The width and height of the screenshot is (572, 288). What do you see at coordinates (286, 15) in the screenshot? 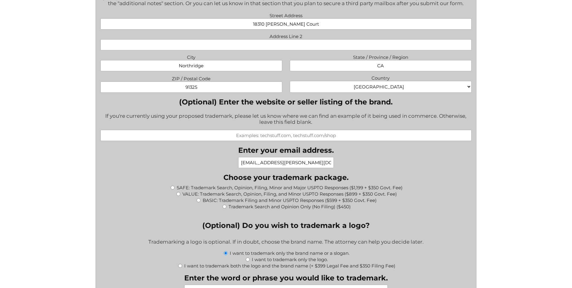
I see `label: Street Address` at bounding box center [286, 15].